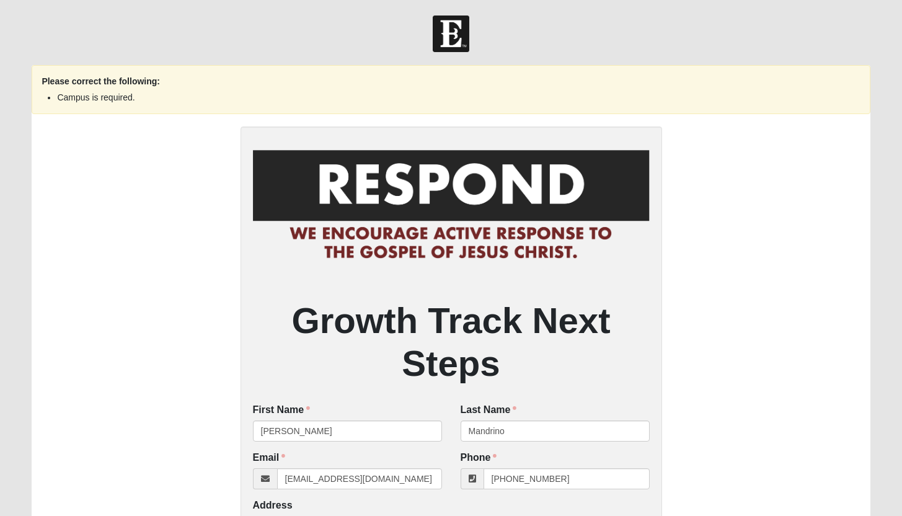 The width and height of the screenshot is (902, 516). Describe the element at coordinates (451, 342) in the screenshot. I see `h2: Growth Track Next Steps` at that location.